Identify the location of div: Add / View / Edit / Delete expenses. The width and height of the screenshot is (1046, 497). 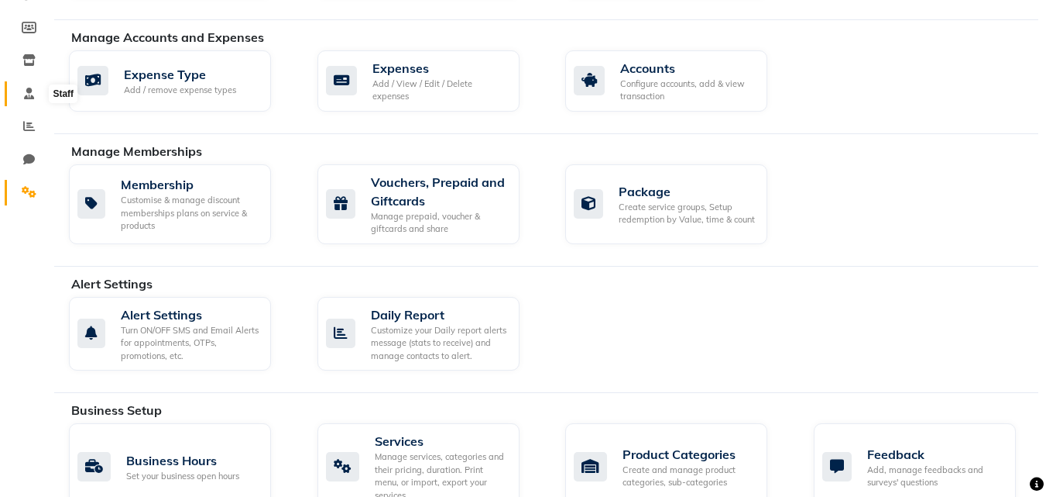
(440, 90).